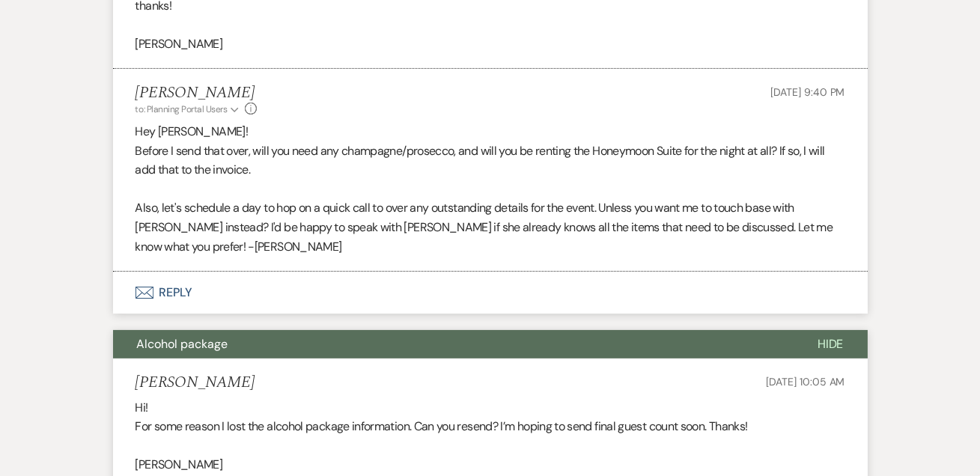 This screenshot has width=980, height=476. I want to click on p: Before I send that over, will you need any champagne/prosecco, and will you be renting the Honeym..., so click(490, 160).